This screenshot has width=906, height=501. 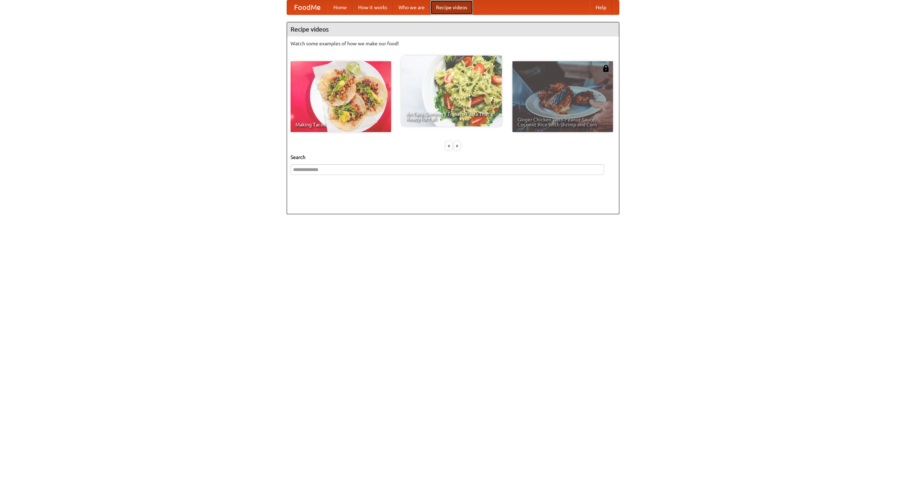 I want to click on p: Watch some examples of how we make our food!, so click(x=453, y=44).